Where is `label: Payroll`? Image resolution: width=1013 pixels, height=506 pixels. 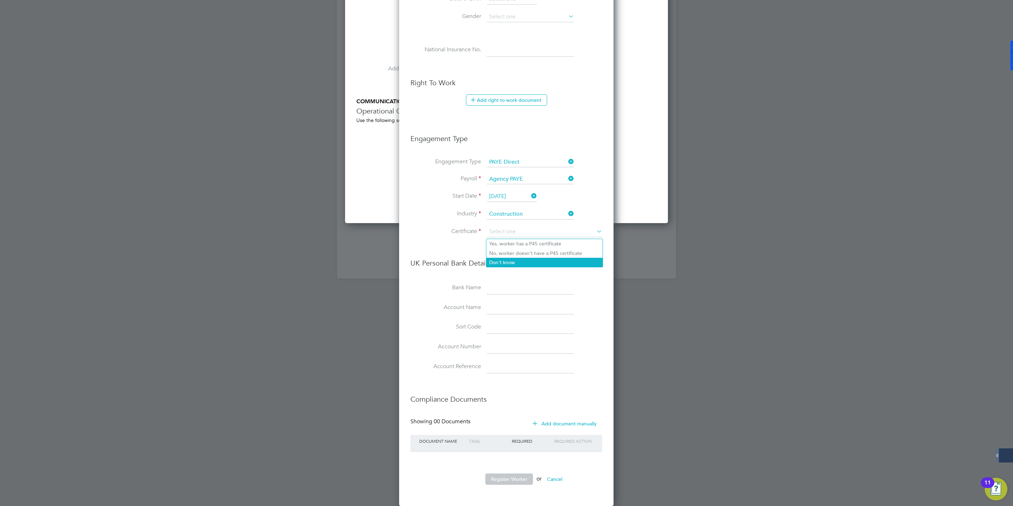 label: Payroll is located at coordinates (446, 178).